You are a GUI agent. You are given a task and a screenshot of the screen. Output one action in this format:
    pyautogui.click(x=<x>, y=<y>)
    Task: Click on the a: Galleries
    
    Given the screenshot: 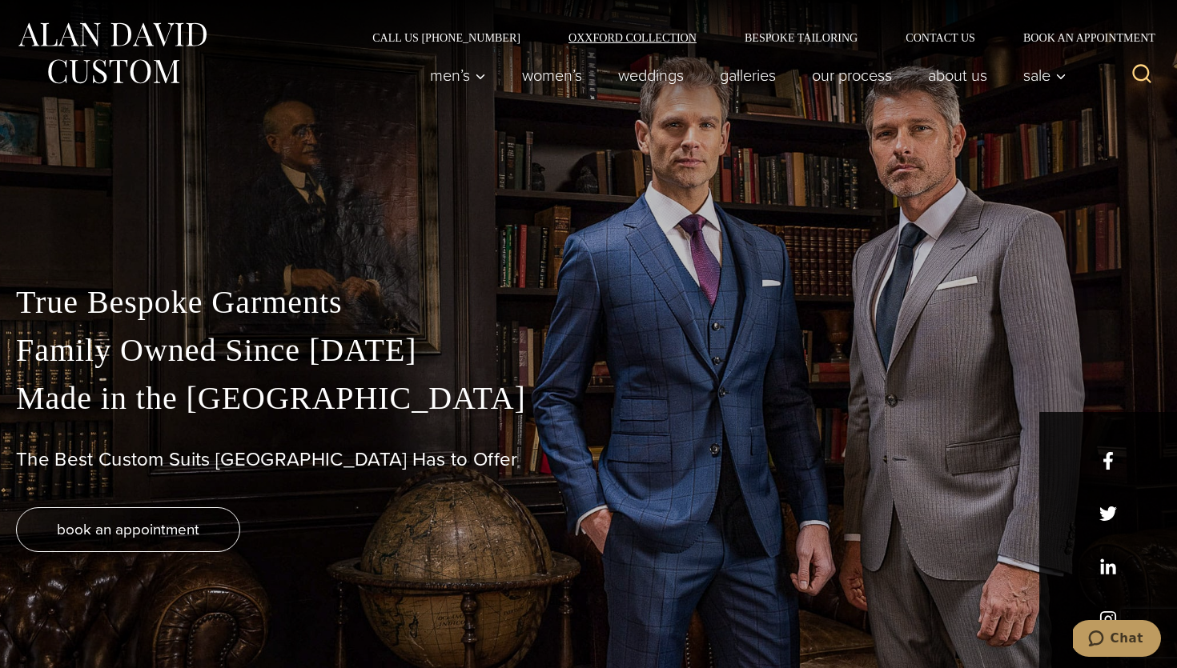 What is the action you would take?
    pyautogui.click(x=748, y=75)
    